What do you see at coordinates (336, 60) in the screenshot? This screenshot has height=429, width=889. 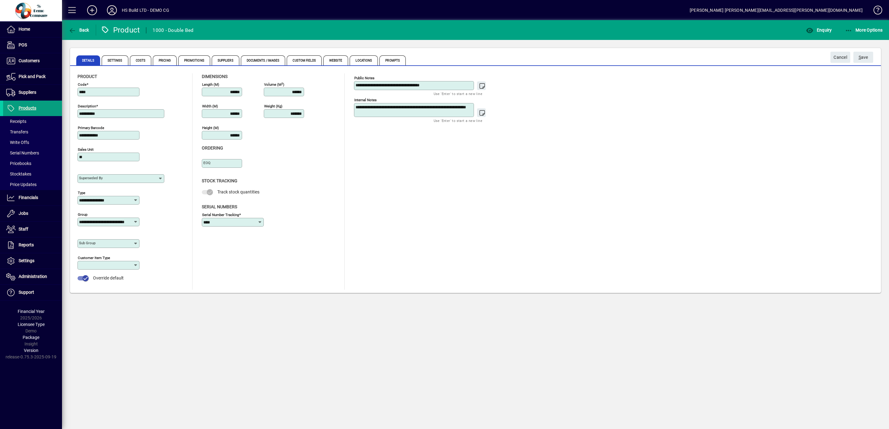 I see `span: Website` at bounding box center [336, 60].